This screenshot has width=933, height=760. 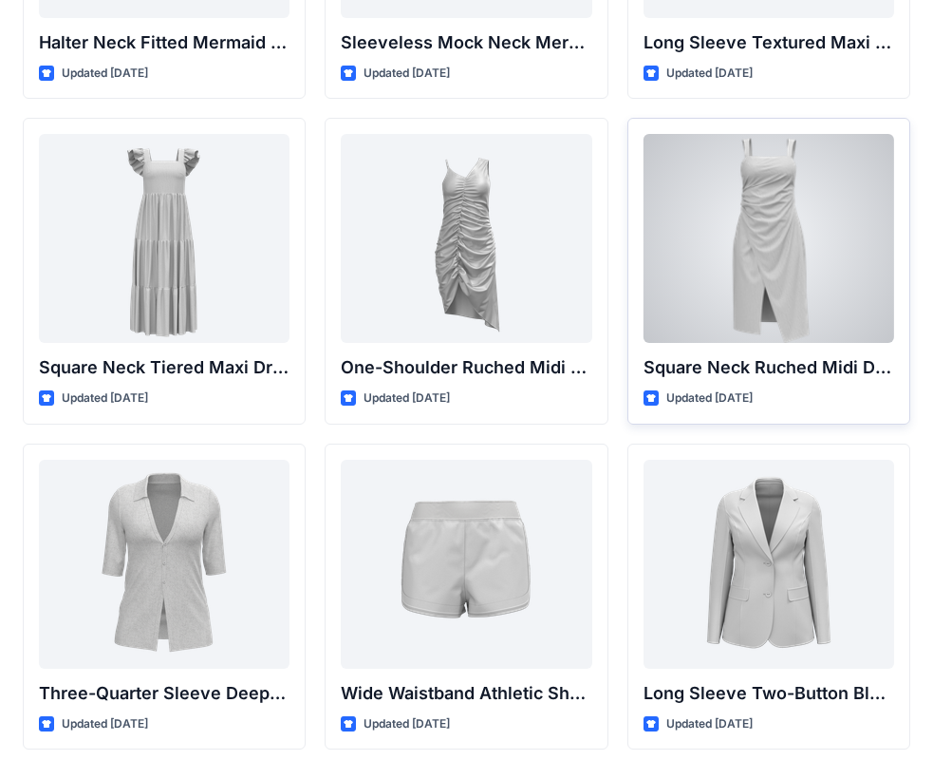 I want to click on p: Halter Neck Fitted Mermaid Gown with Keyhole Detail, so click(x=164, y=43).